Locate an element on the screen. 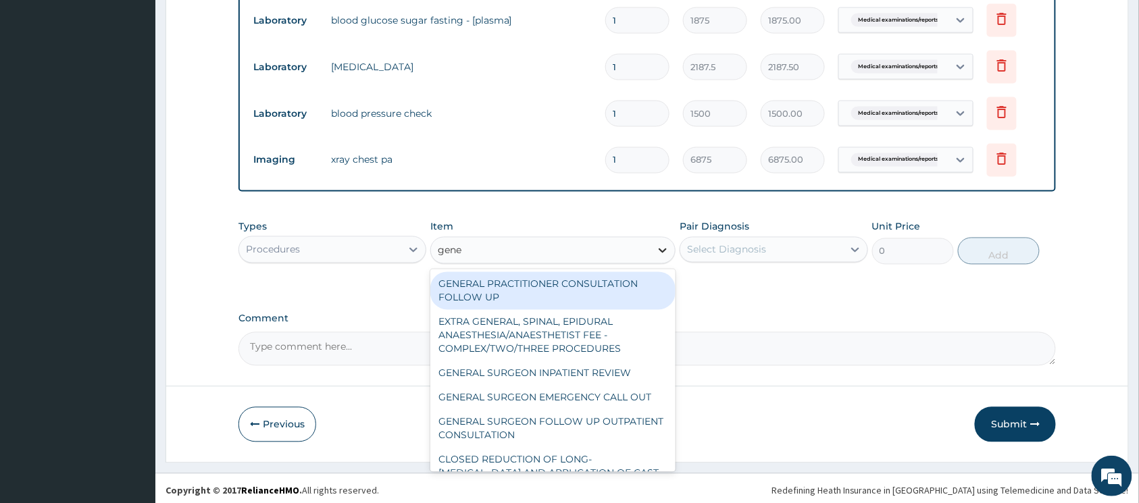 The image size is (1139, 503). div: GENERAL SURGEON INPATIENT REVIEW is located at coordinates (553, 374).